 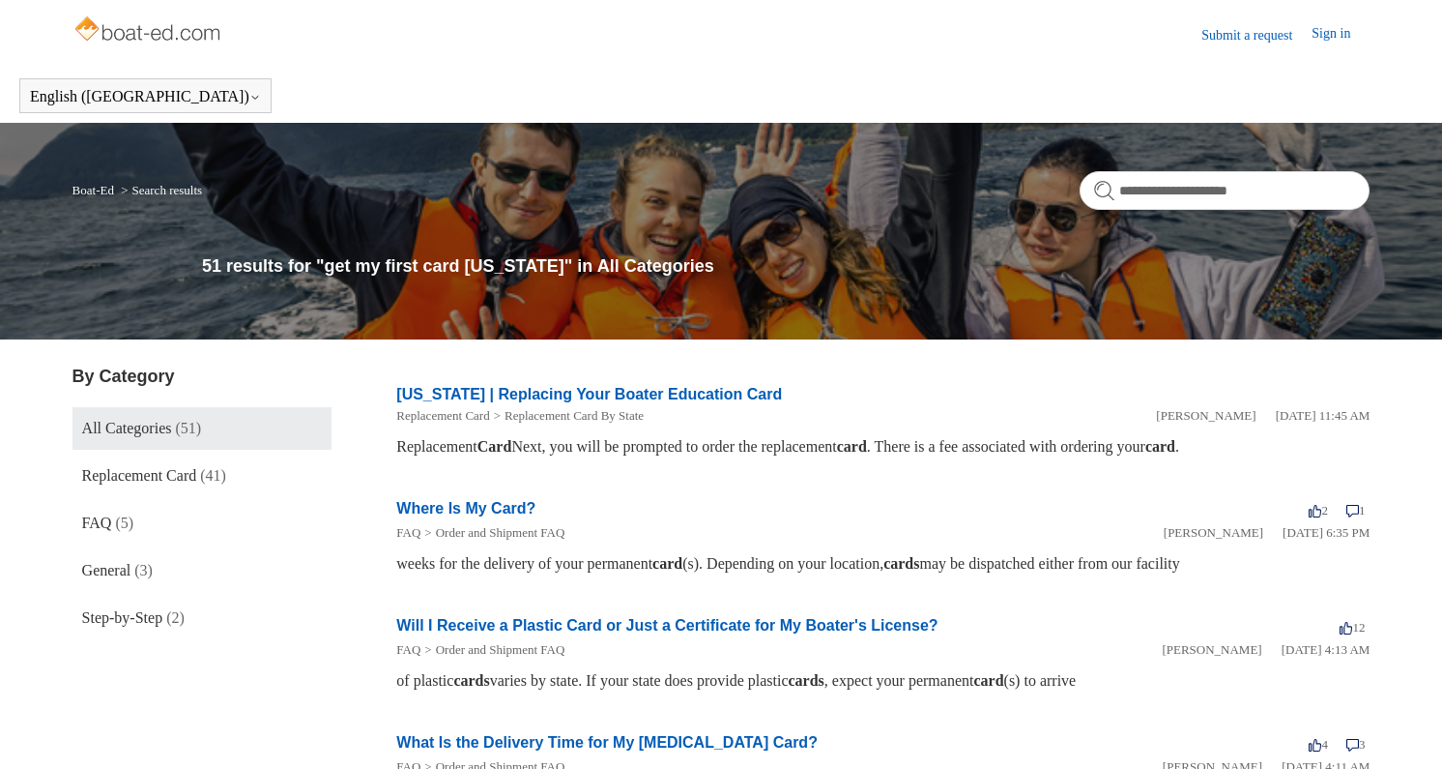 What do you see at coordinates (1319, 743) in the screenshot?
I see `span: 4` at bounding box center [1319, 743].